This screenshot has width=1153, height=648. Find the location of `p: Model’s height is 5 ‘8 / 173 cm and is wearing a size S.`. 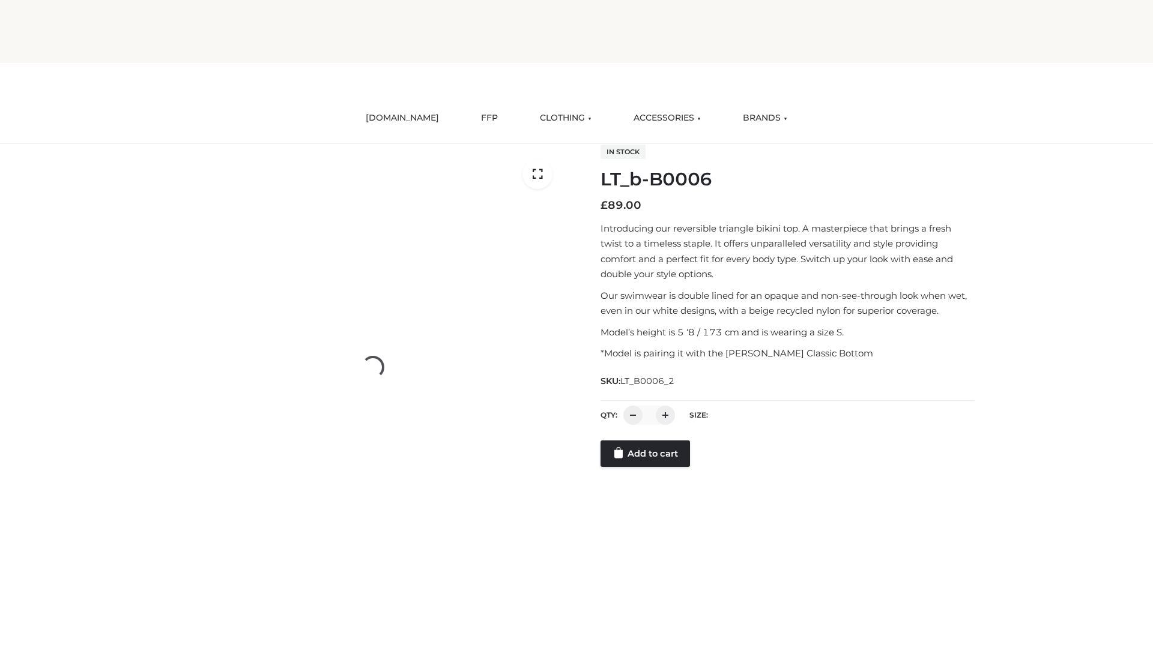

p: Model’s height is 5 ‘8 / 173 cm and is wearing a size S. is located at coordinates (787, 333).